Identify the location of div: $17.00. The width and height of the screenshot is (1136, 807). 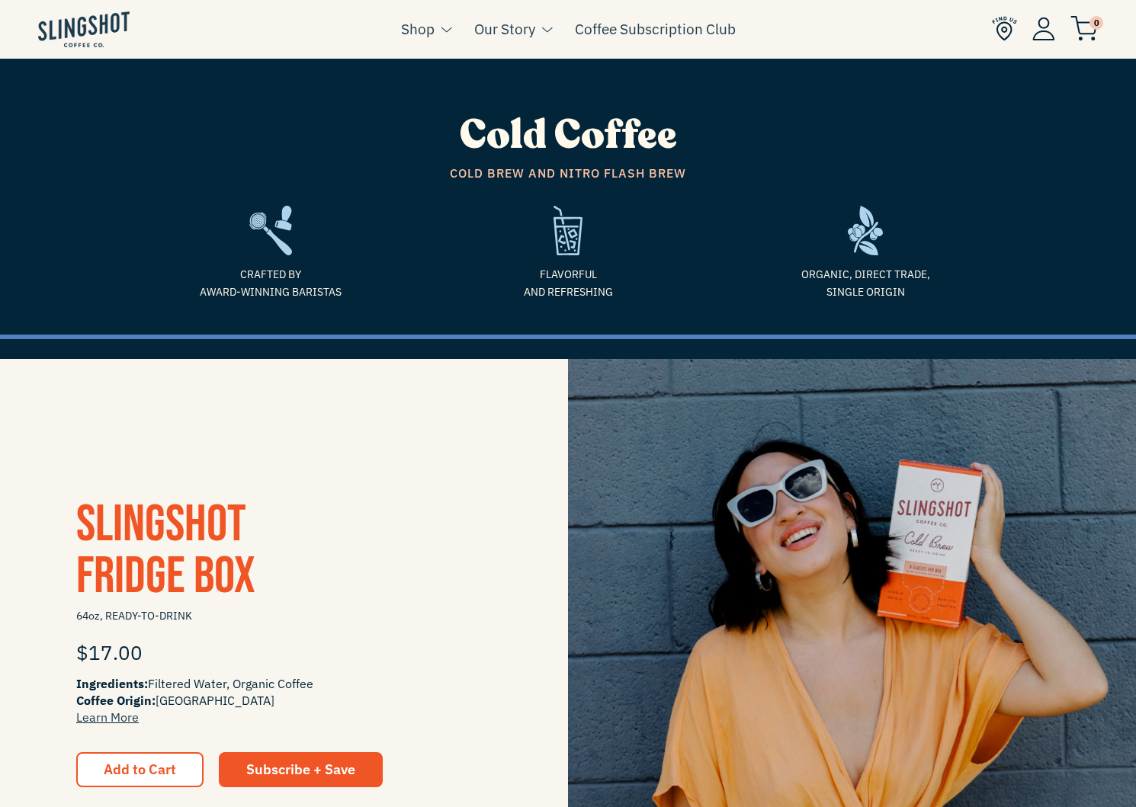
(284, 653).